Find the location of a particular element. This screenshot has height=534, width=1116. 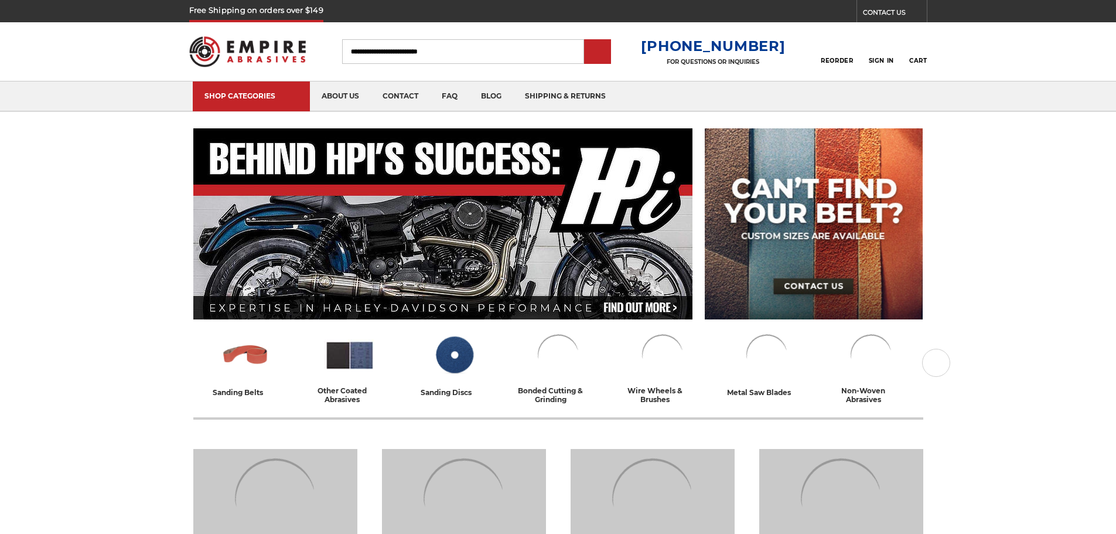

a: faq is located at coordinates (449, 96).